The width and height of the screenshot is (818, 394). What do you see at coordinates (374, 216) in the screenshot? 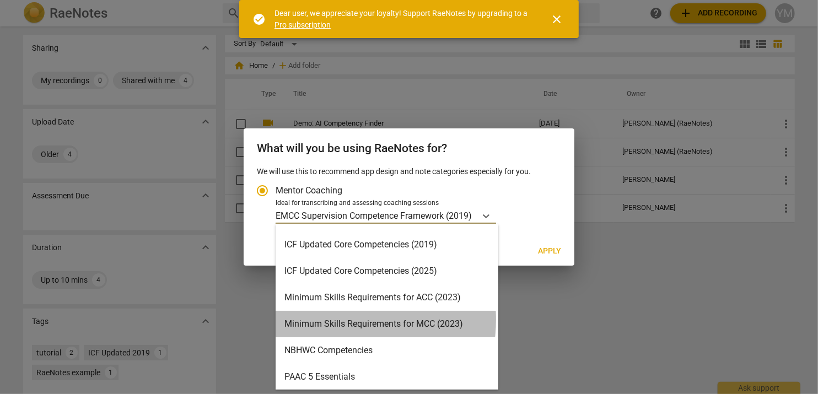
I see `p: EMCC Supervision Competence Framework (2019)` at bounding box center [374, 216].